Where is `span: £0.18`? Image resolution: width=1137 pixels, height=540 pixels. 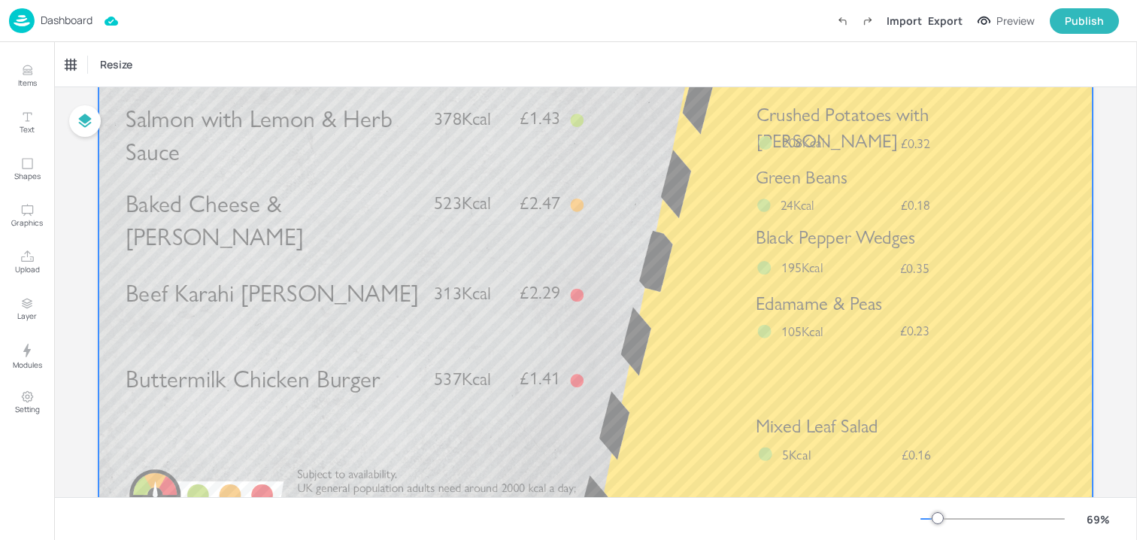 span: £0.18 is located at coordinates (915, 205).